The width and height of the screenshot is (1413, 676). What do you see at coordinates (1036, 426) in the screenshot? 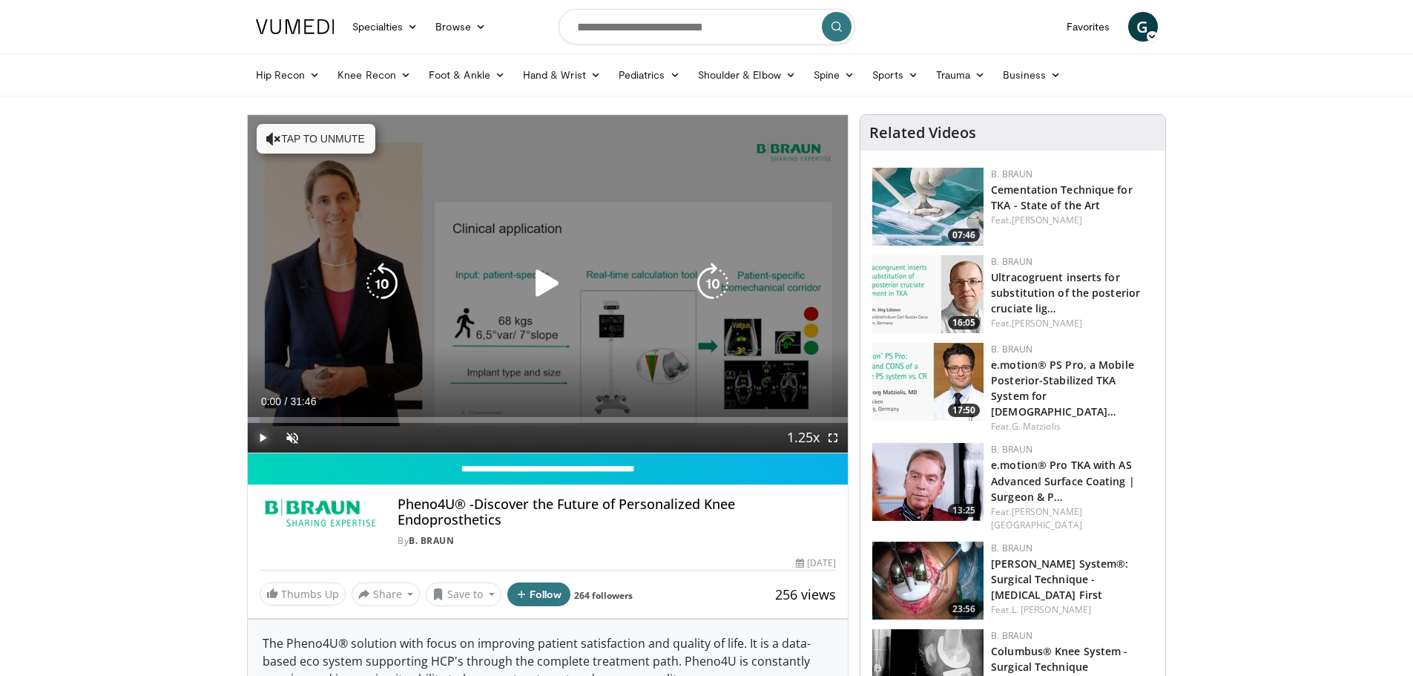
I see `a: G. Matziolis` at bounding box center [1036, 426].